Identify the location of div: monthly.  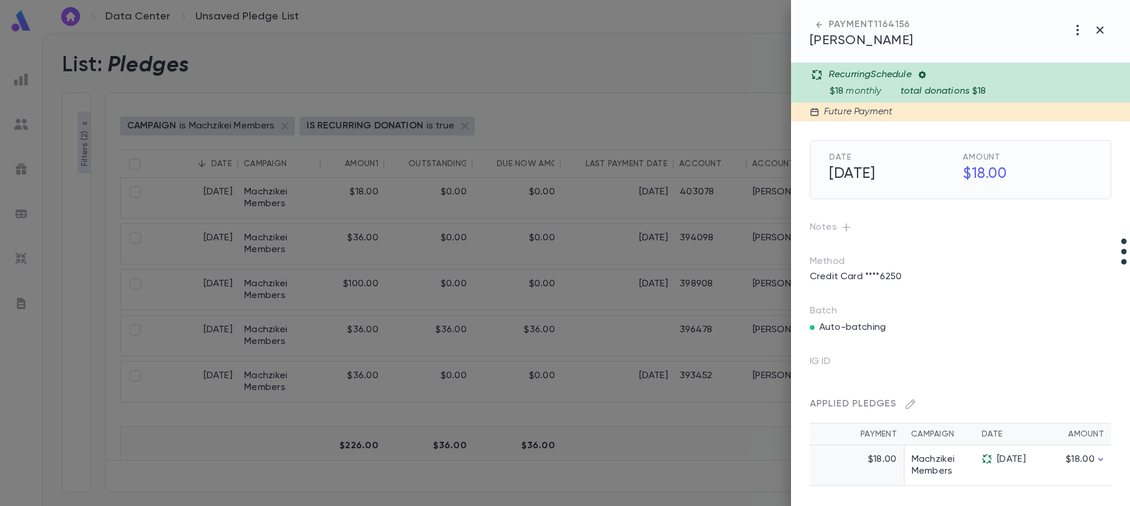
(976, 89).